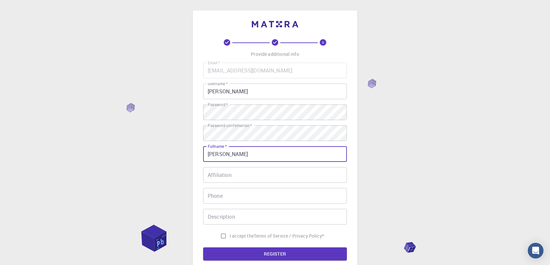 This screenshot has width=550, height=265. I want to click on label: Email, so click(214, 63).